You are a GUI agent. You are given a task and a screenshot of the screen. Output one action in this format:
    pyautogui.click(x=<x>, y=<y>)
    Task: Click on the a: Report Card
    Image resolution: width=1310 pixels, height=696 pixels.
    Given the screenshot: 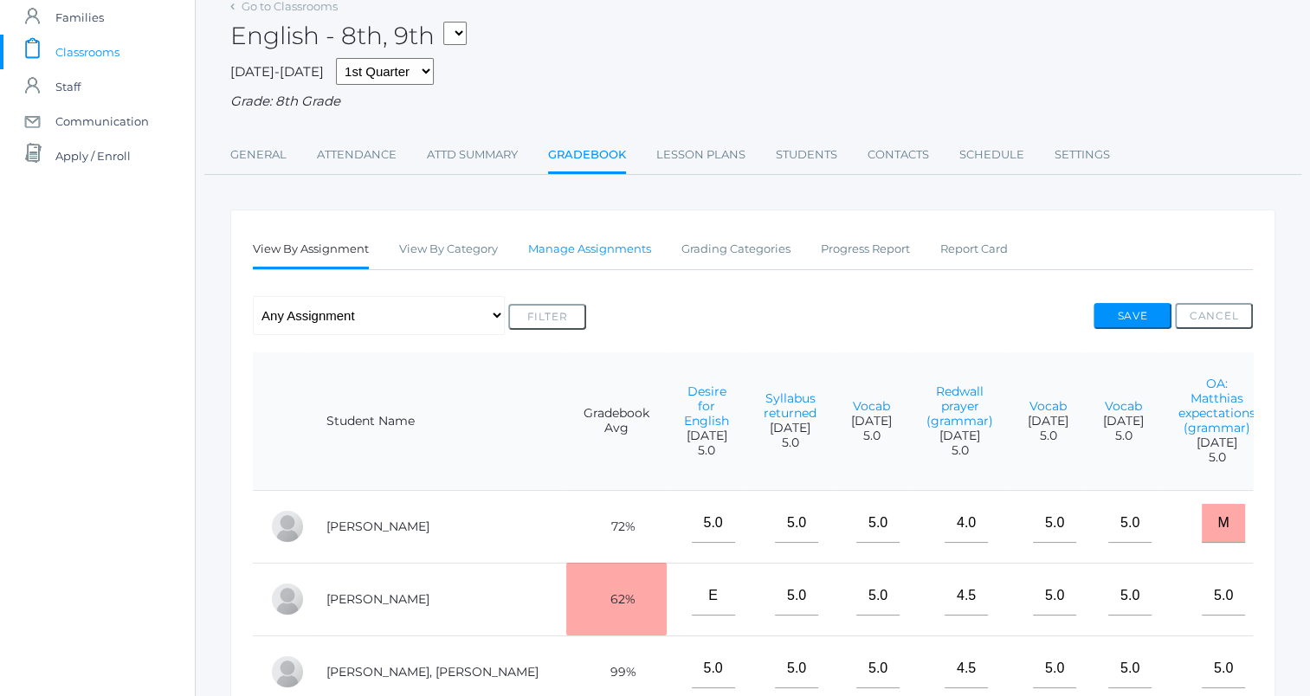 What is the action you would take?
    pyautogui.click(x=974, y=249)
    